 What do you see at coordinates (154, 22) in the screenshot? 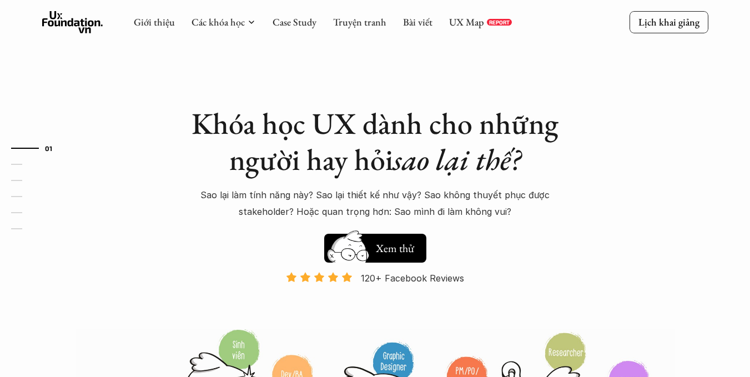
I see `a: Giới thiệu` at bounding box center [154, 22].